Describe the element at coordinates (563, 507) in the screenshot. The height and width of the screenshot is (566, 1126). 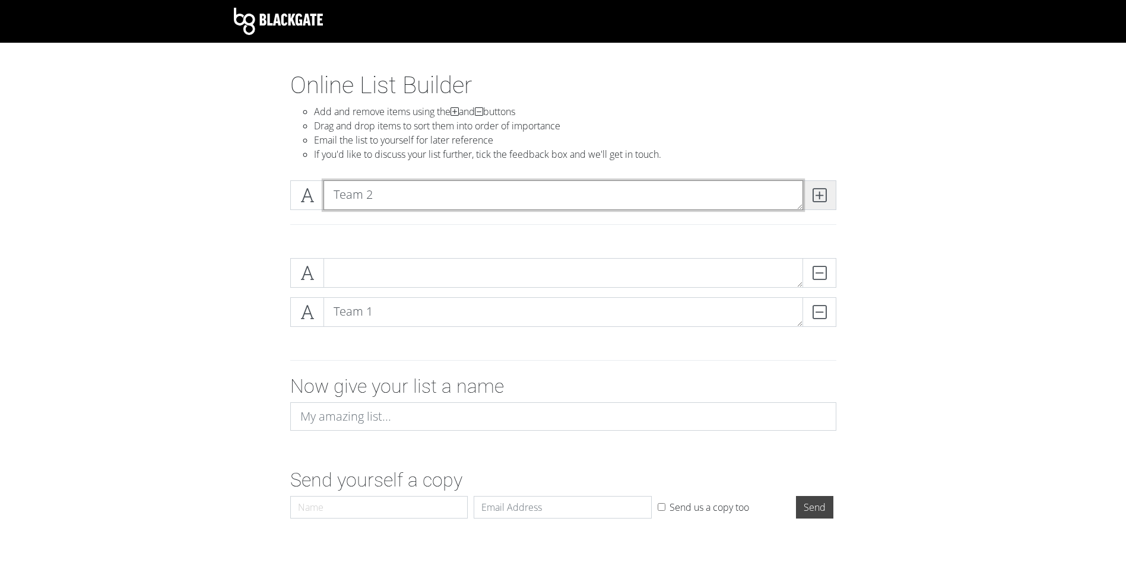
I see `input: Email Address` at that location.